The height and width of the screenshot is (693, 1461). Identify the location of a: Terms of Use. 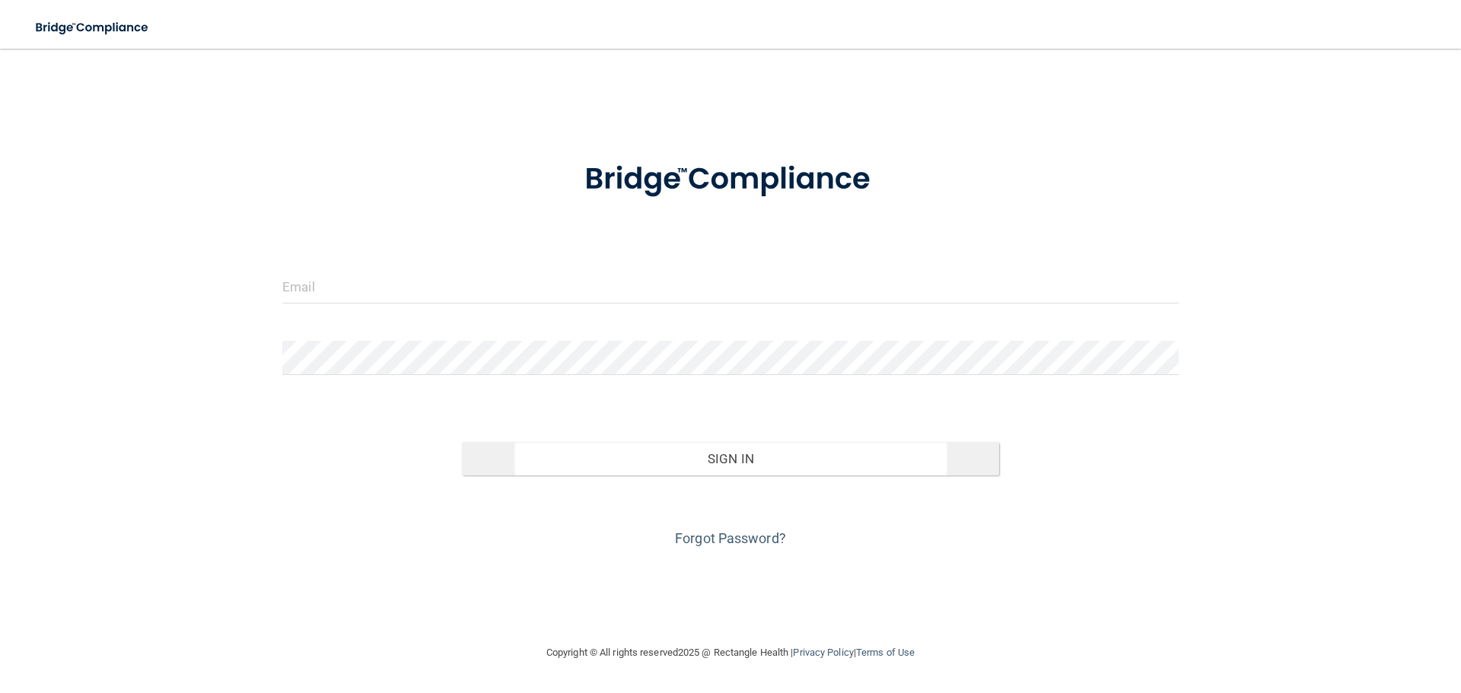
(885, 652).